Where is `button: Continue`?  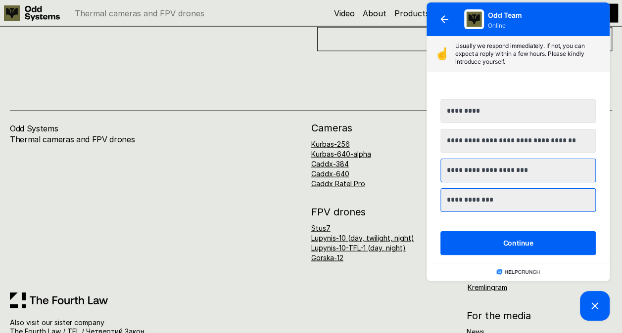 button: Continue is located at coordinates (94, 243).